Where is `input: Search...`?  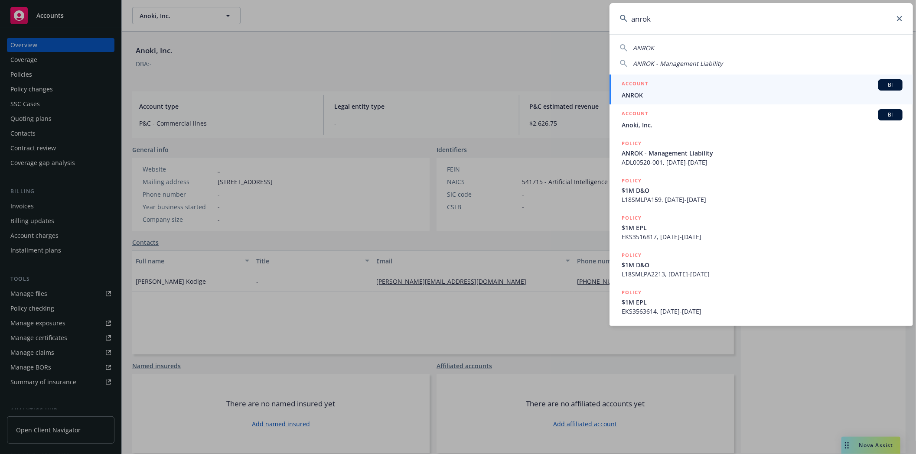
input: Search... is located at coordinates (761, 19).